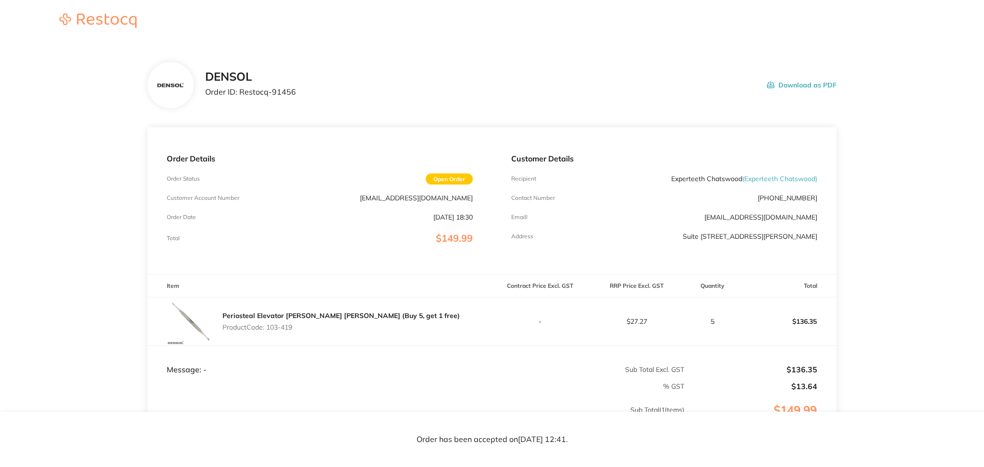  I want to click on img: dnBwaDZjbw, so click(191, 322).